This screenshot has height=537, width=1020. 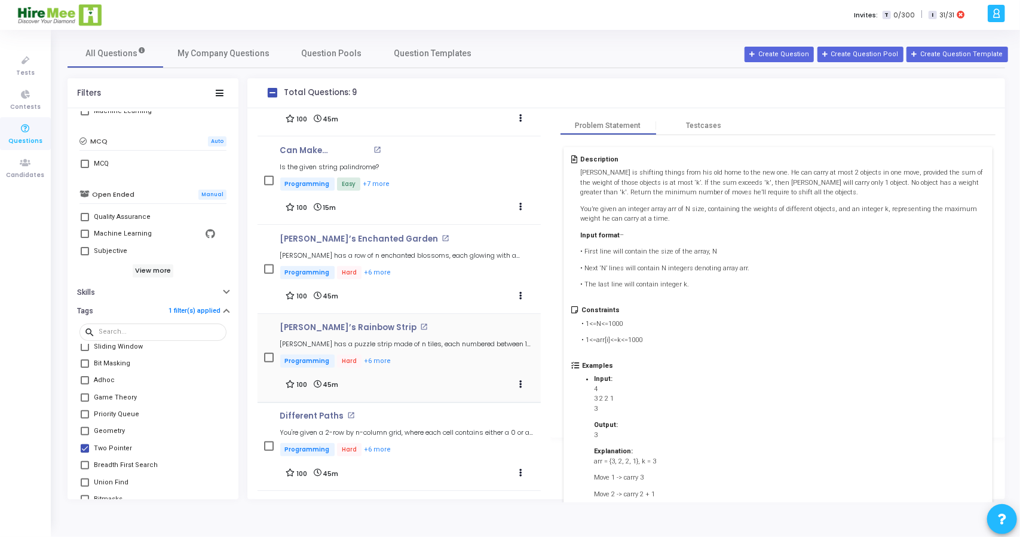 I want to click on span: All Questions, so click(x=115, y=53).